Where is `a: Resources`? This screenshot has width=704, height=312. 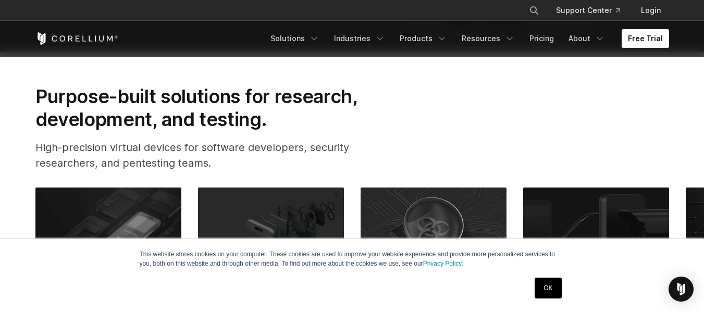 a: Resources is located at coordinates (488, 39).